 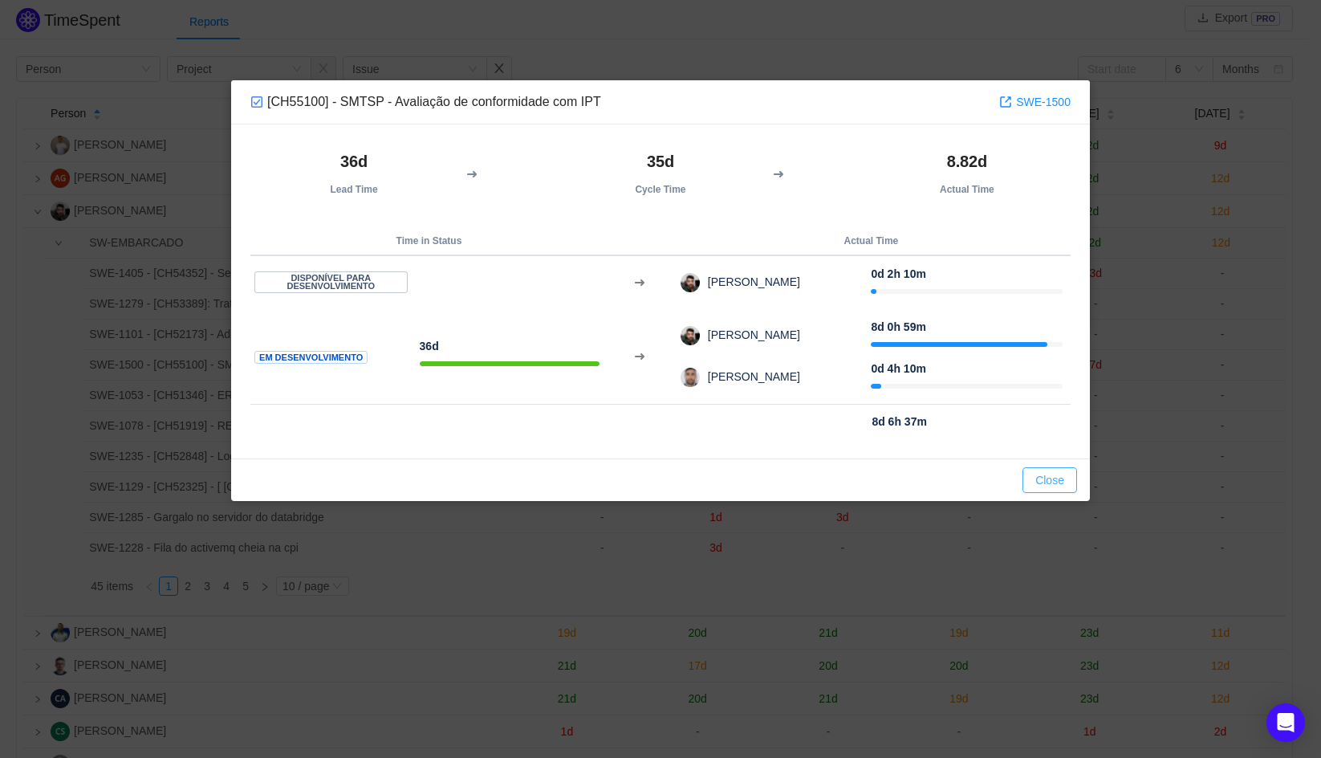 What do you see at coordinates (331, 283) in the screenshot?
I see `span: DISPONÍVEL PARA DESENVOLVIMENTO` at bounding box center [331, 283].